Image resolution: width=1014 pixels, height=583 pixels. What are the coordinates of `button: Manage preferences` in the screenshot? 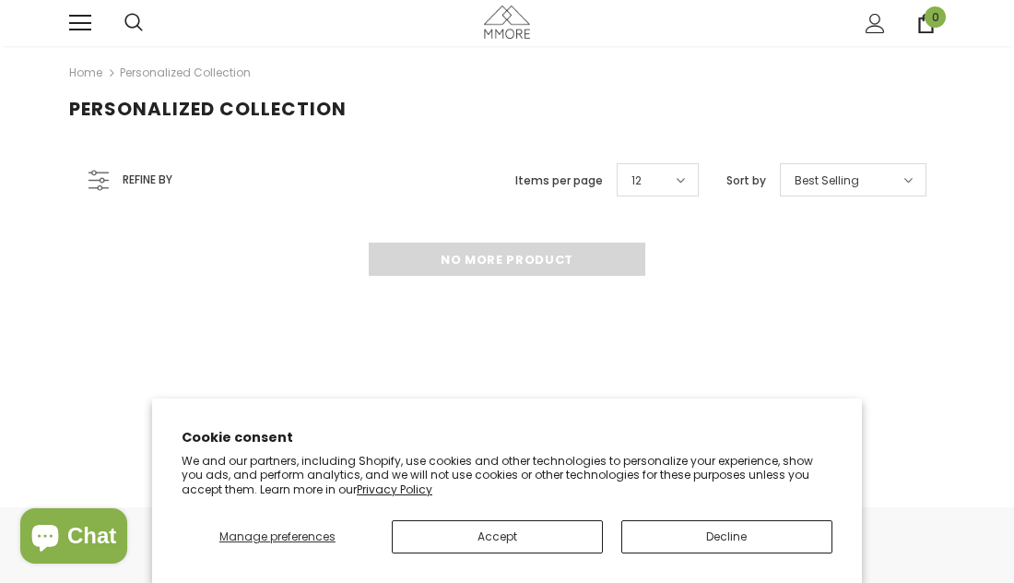 It's located at (277, 536).